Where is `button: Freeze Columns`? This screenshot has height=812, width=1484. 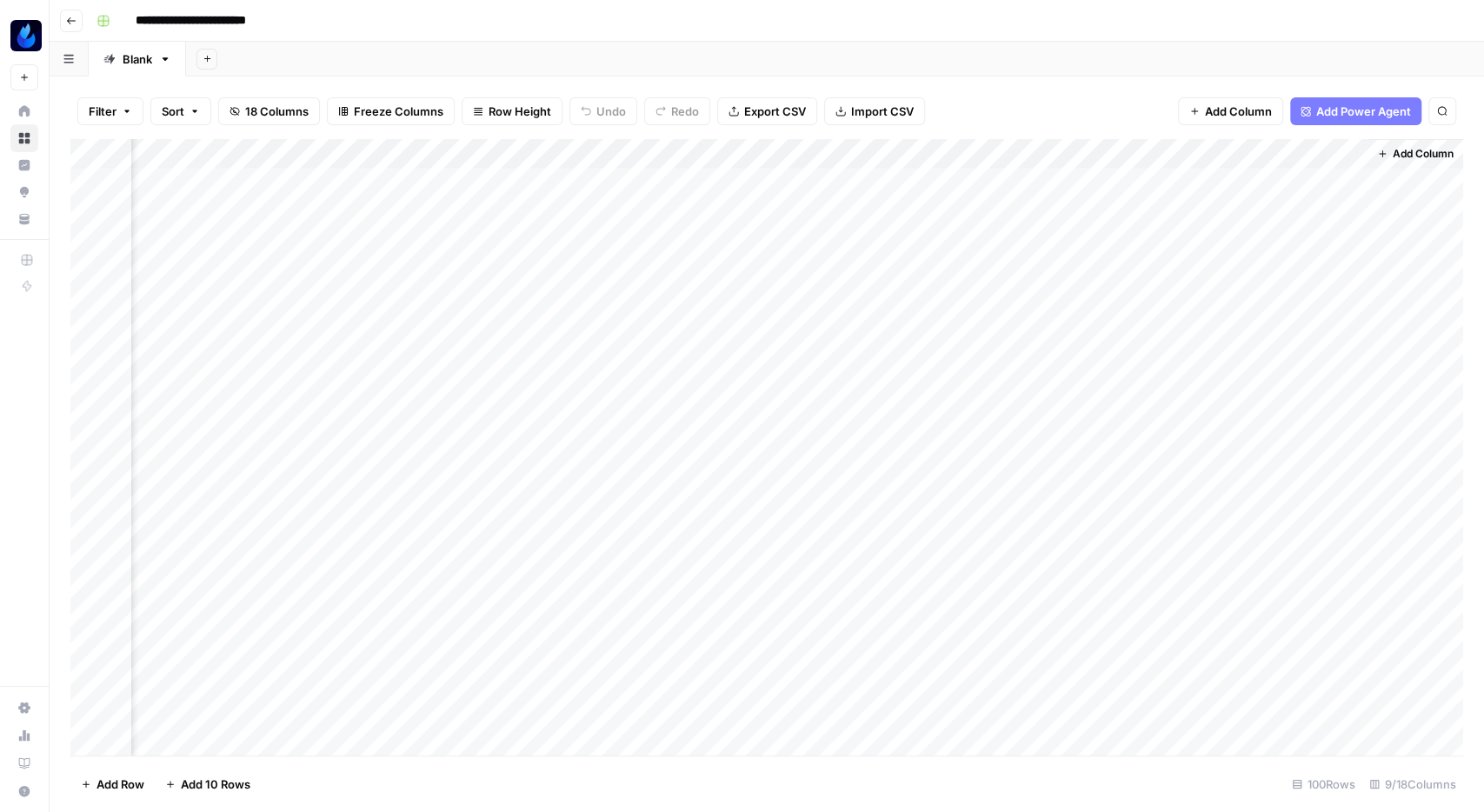 button: Freeze Columns is located at coordinates (390, 111).